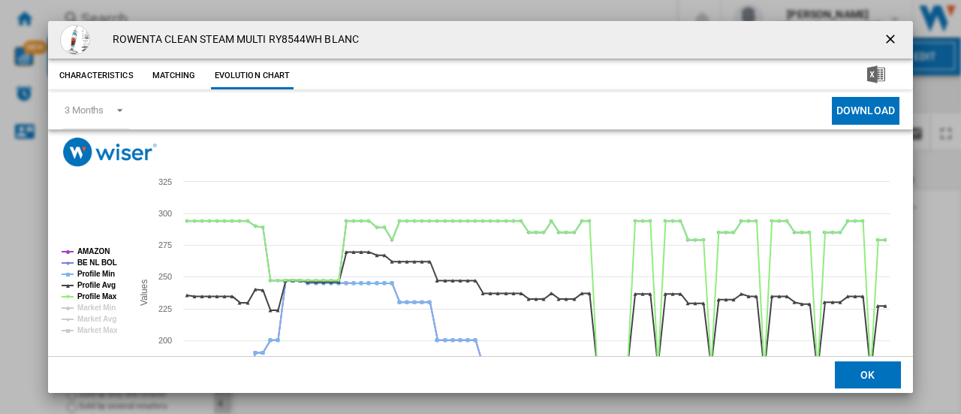 The width and height of the screenshot is (961, 414). Describe the element at coordinates (165, 276) in the screenshot. I see `tspan: 250` at that location.